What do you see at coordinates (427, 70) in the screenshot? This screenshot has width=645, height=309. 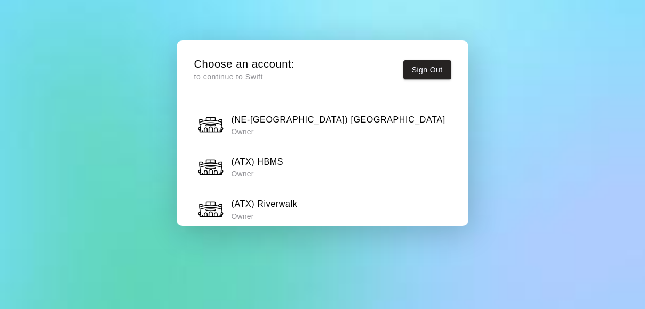 I see `button: Sign Out` at bounding box center [427, 70].